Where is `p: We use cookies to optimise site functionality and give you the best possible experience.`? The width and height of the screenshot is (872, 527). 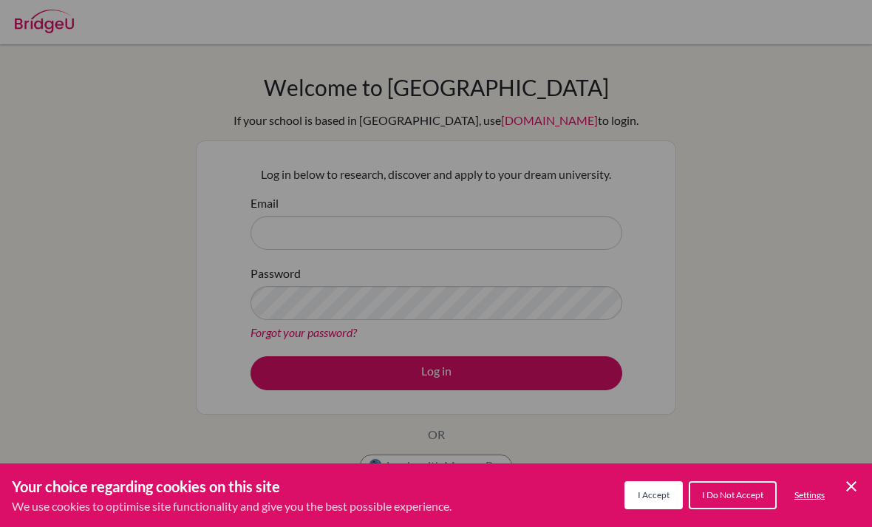 p: We use cookies to optimise site functionality and give you the best possible experience. is located at coordinates (231, 506).